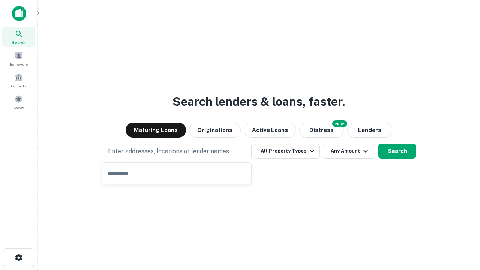 The height and width of the screenshot is (270, 480). What do you see at coordinates (19, 64) in the screenshot?
I see `span: Borrowers` at bounding box center [19, 64].